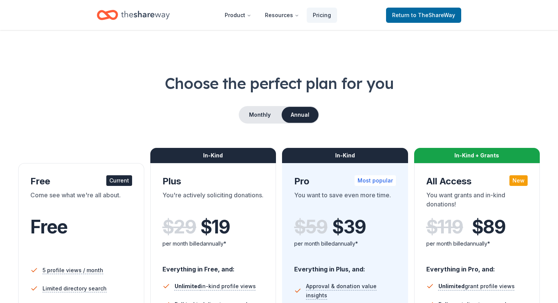  What do you see at coordinates (238, 15) in the screenshot?
I see `button: Product` at bounding box center [238, 15].